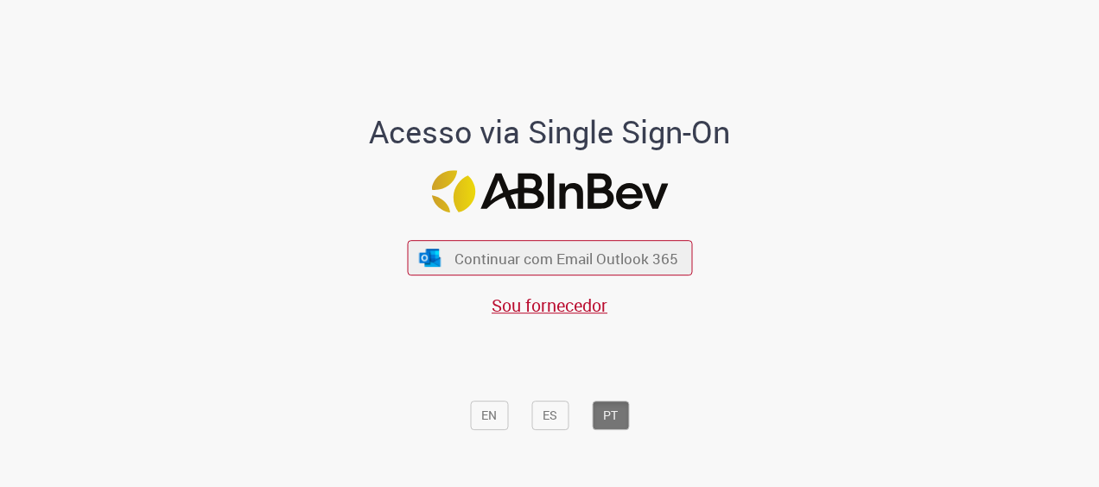  Describe the element at coordinates (489, 416) in the screenshot. I see `button: EN` at that location.